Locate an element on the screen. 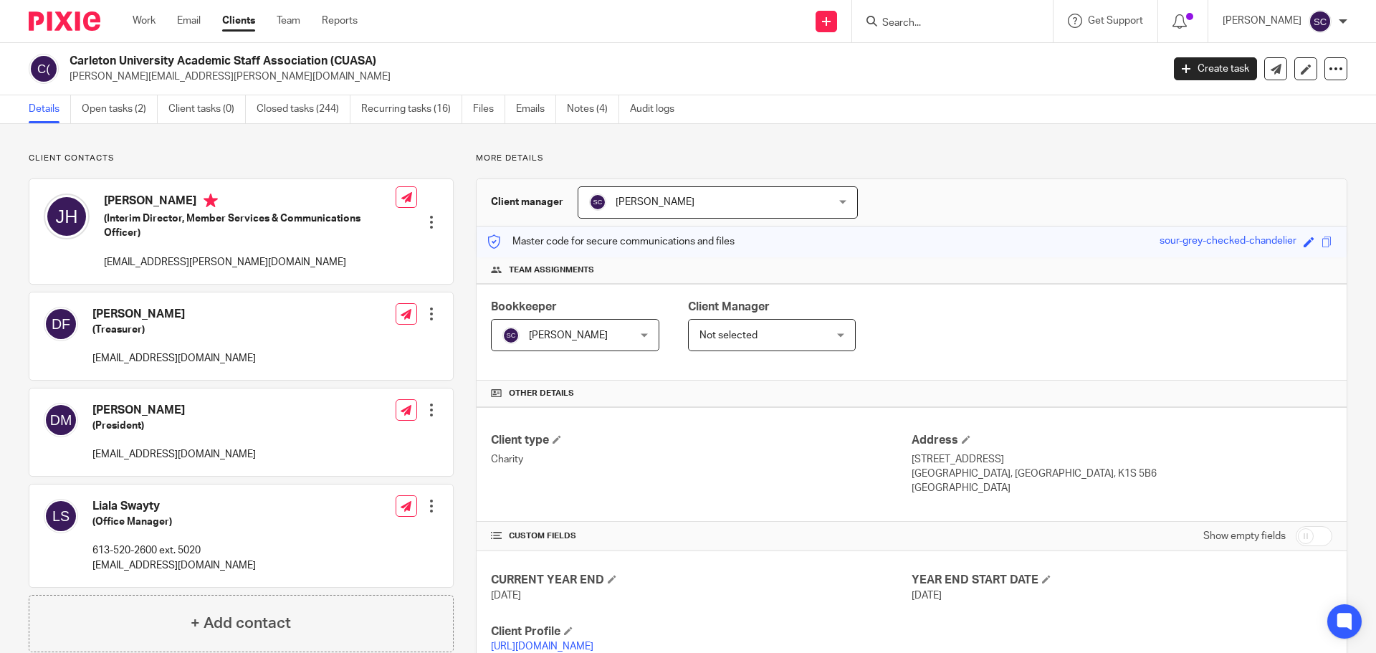  div: sour-grey-checked-chandelier is located at coordinates (1228, 242).